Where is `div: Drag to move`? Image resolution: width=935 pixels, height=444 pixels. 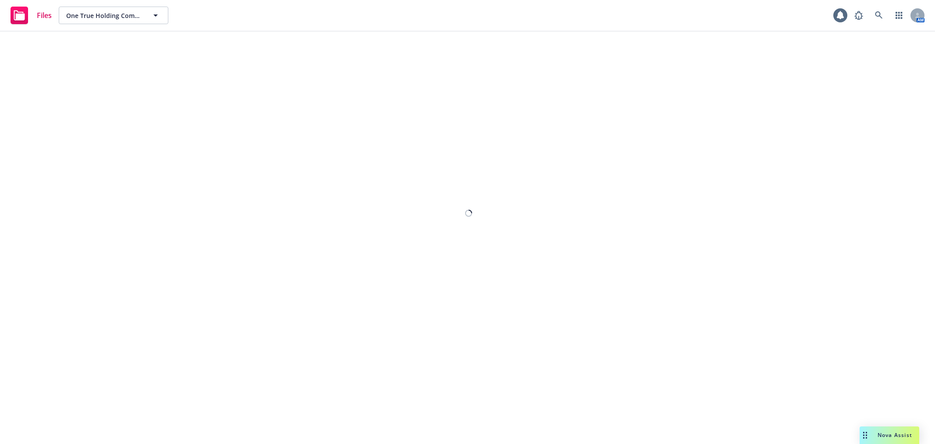
div: Drag to move is located at coordinates (865, 435).